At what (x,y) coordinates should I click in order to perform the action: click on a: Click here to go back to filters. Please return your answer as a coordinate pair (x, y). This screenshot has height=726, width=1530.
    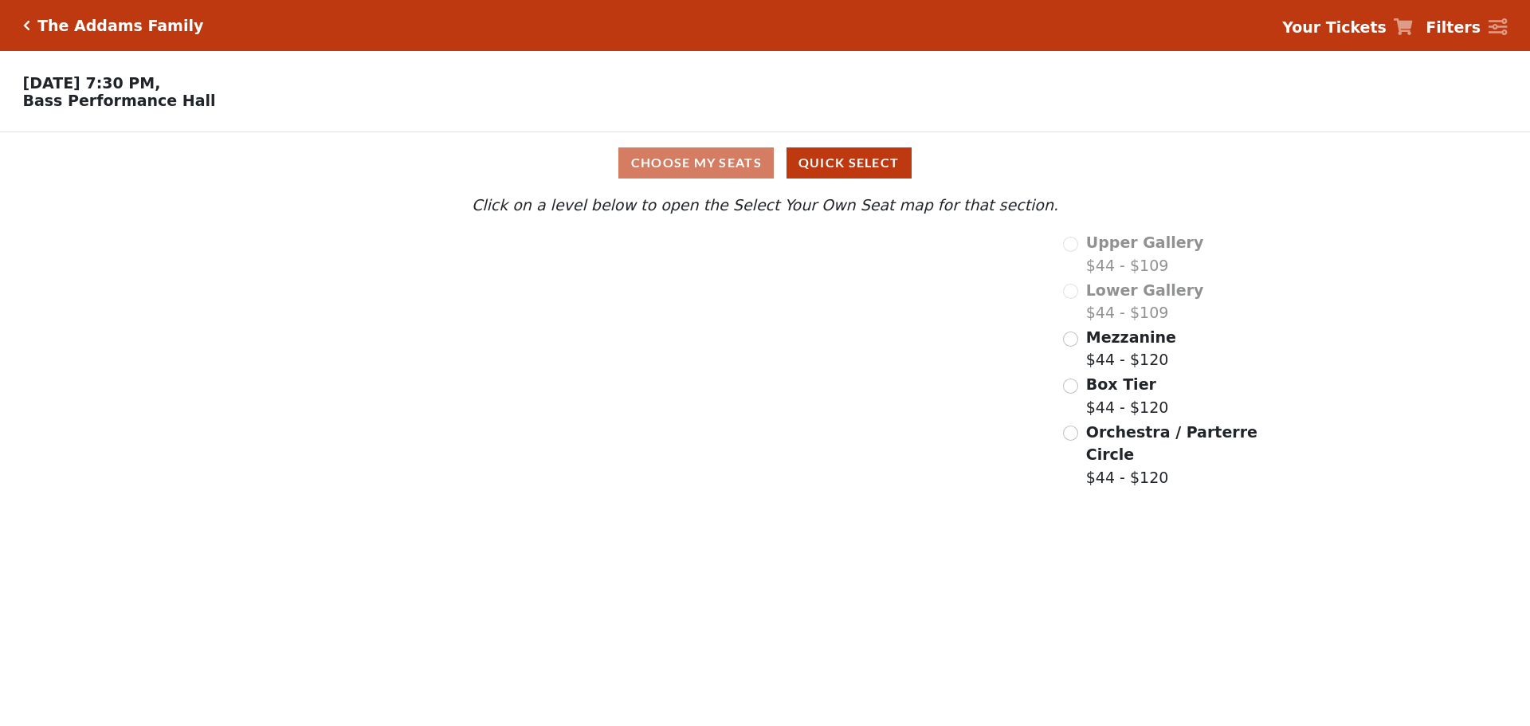
    Looking at the image, I should click on (26, 26).